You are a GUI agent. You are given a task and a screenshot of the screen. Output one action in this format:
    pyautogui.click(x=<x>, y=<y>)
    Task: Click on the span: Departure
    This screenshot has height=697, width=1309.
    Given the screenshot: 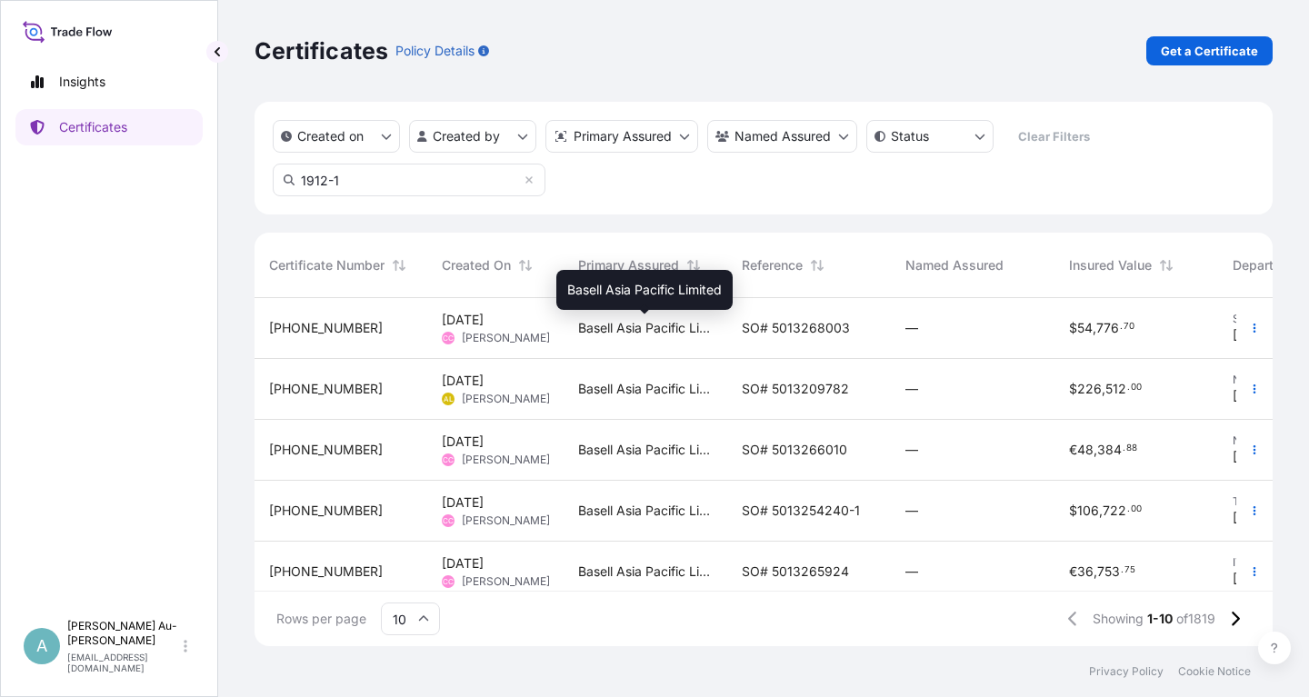 What is the action you would take?
    pyautogui.click(x=1263, y=266)
    